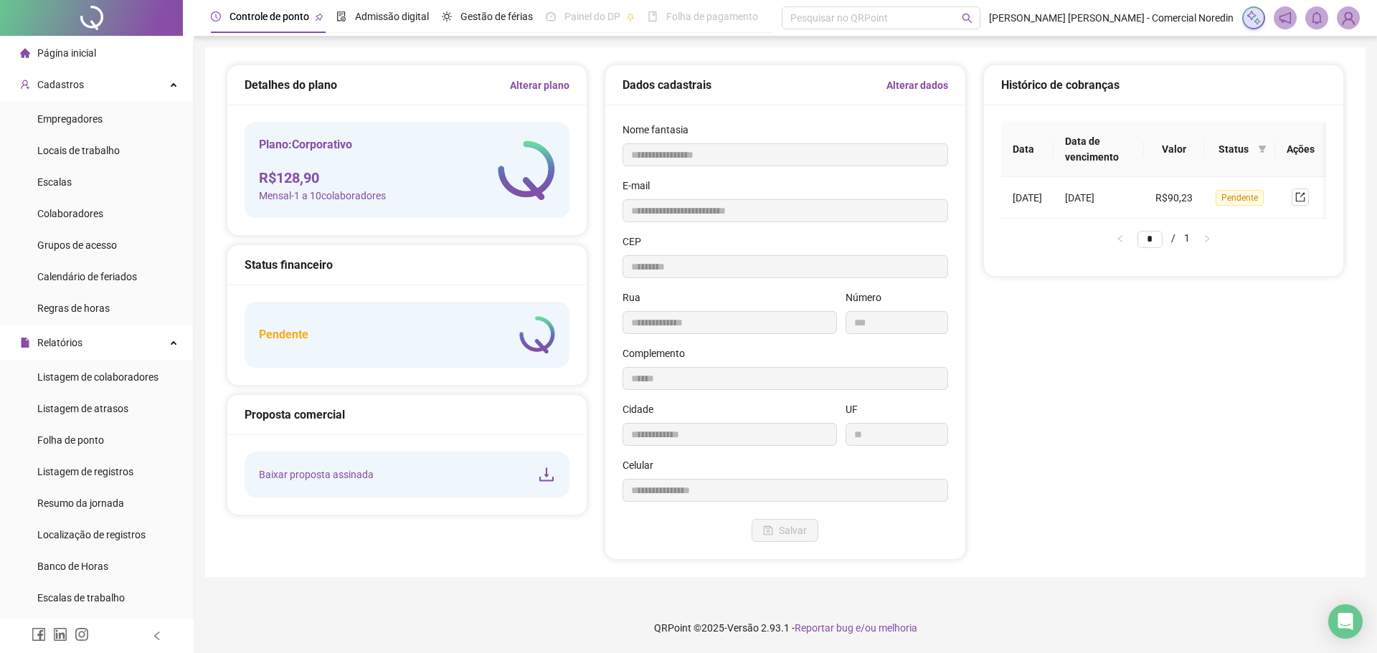  What do you see at coordinates (55, 182) in the screenshot?
I see `span: Escalas` at bounding box center [55, 182].